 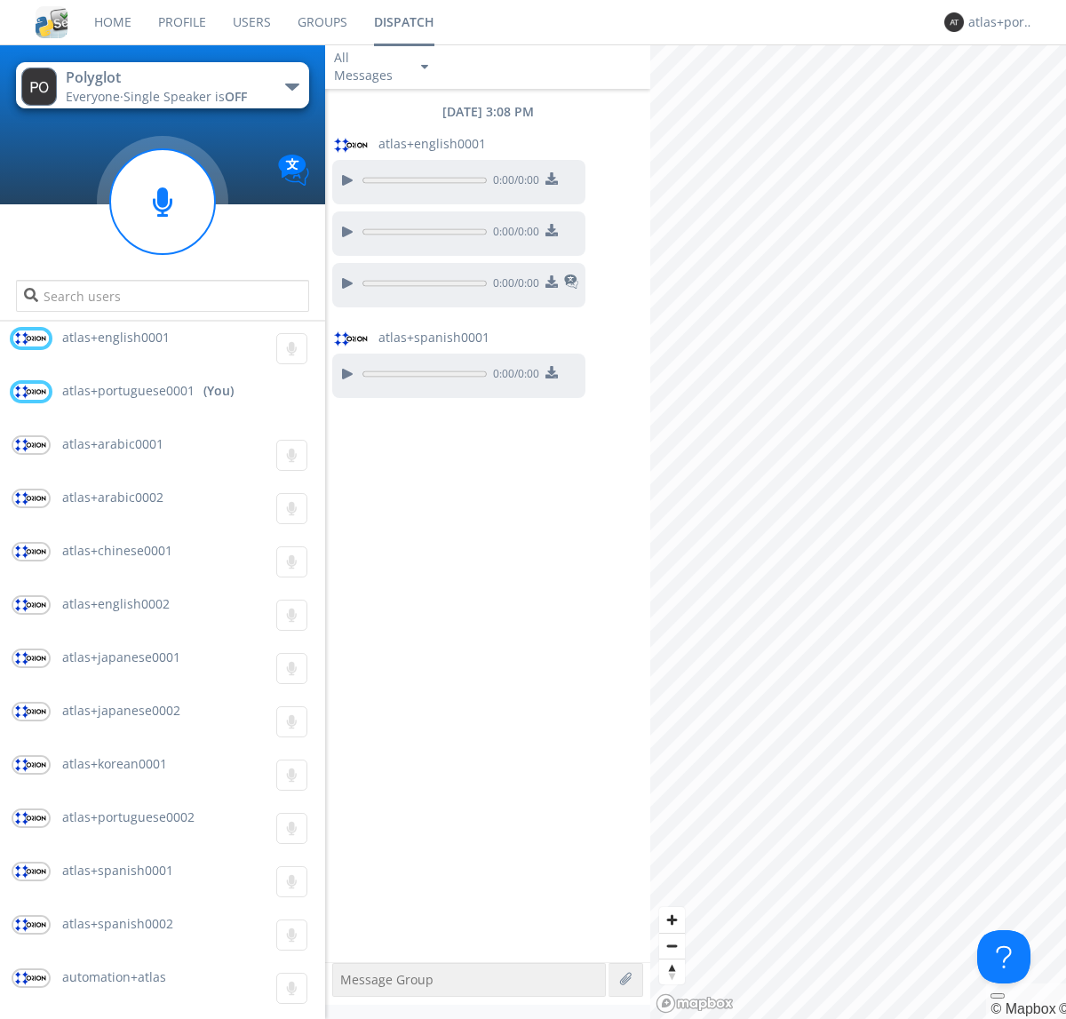 I want to click on span: atlas+chinese0001, so click(x=117, y=550).